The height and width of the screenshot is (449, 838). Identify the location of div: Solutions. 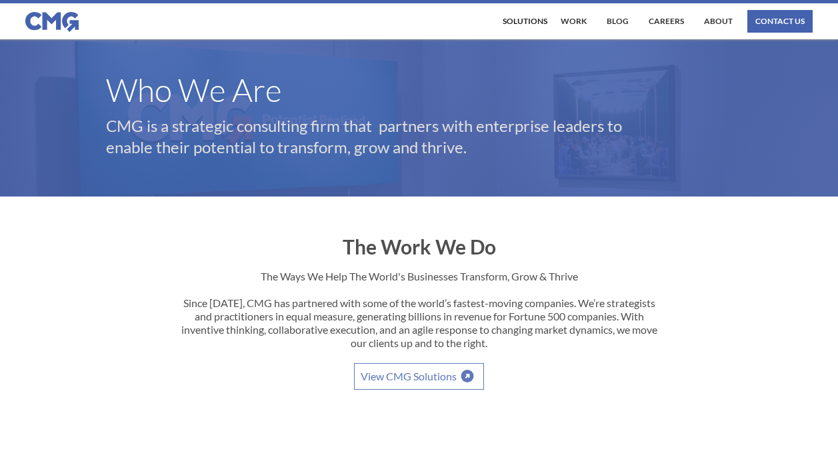
(525, 21).